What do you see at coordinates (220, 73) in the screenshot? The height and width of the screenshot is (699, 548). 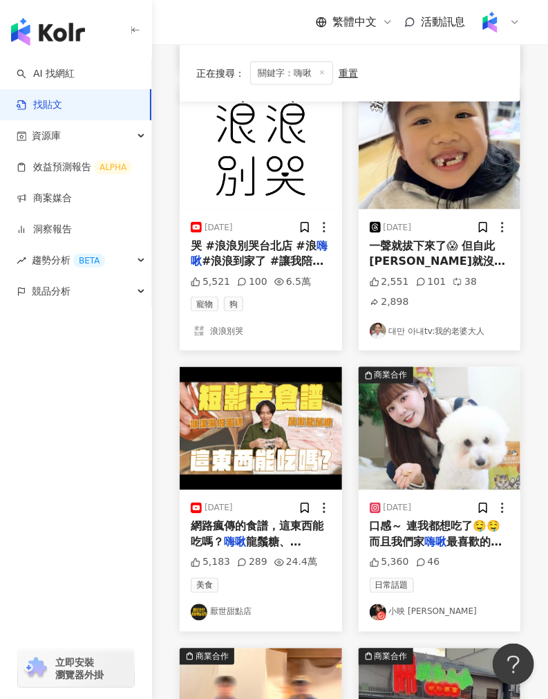 I see `span: 正在搜尋 ：` at bounding box center [220, 73].